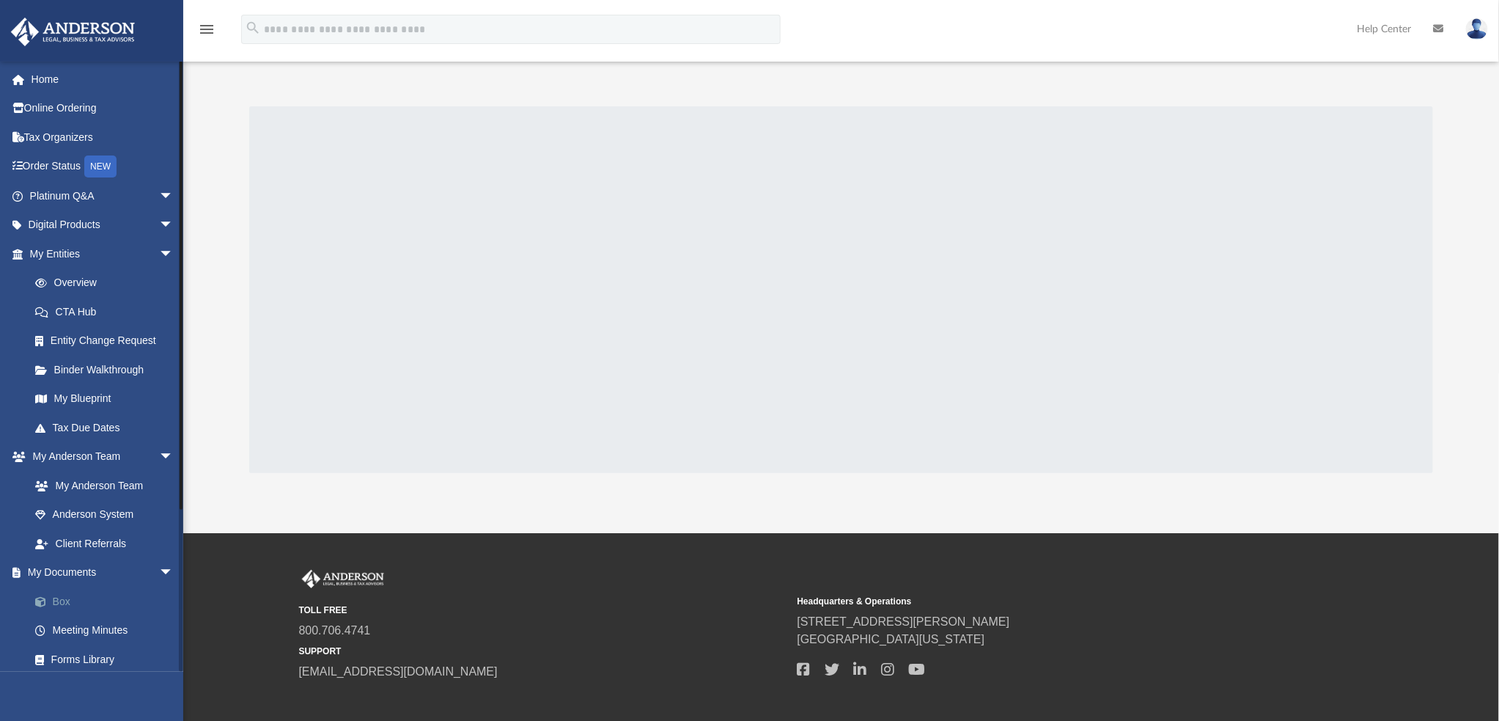  What do you see at coordinates (108, 370) in the screenshot?
I see `a: Binder Walkthrough` at bounding box center [108, 370].